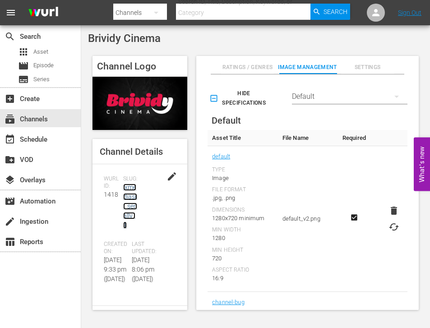 The image size is (430, 328). I want to click on a: Sign Out, so click(409, 13).